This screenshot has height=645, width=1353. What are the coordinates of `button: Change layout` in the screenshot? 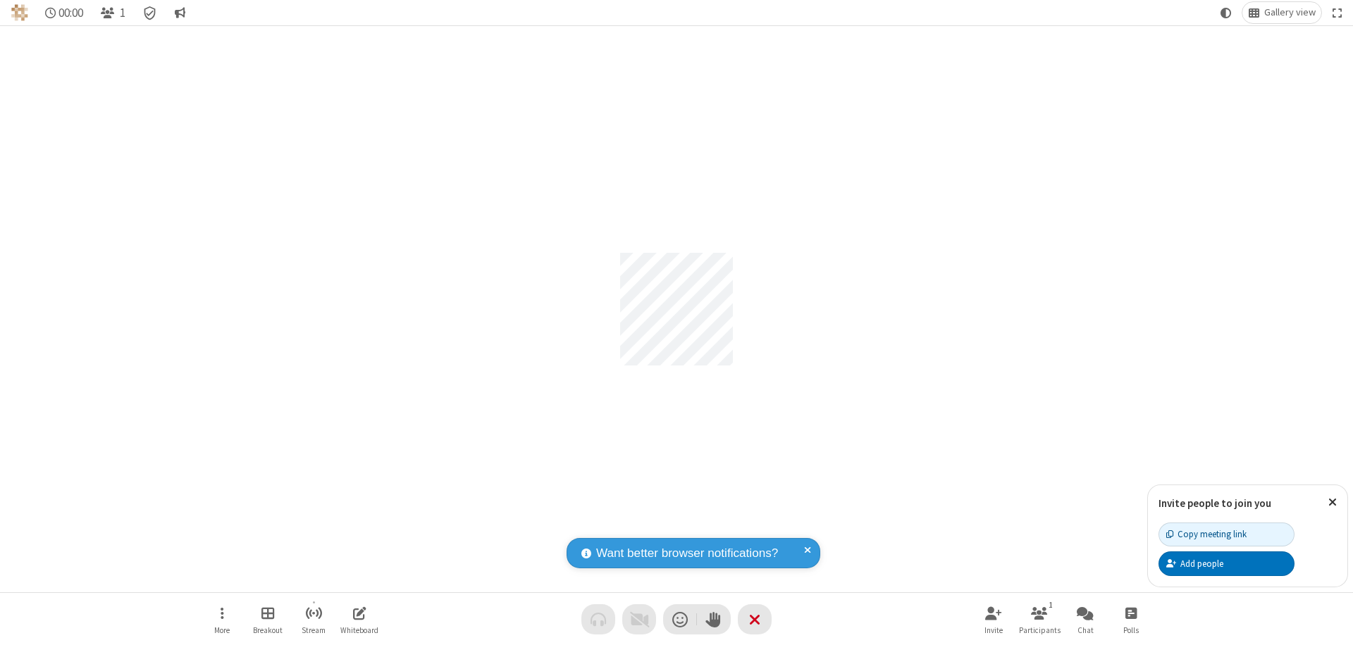 It's located at (1282, 13).